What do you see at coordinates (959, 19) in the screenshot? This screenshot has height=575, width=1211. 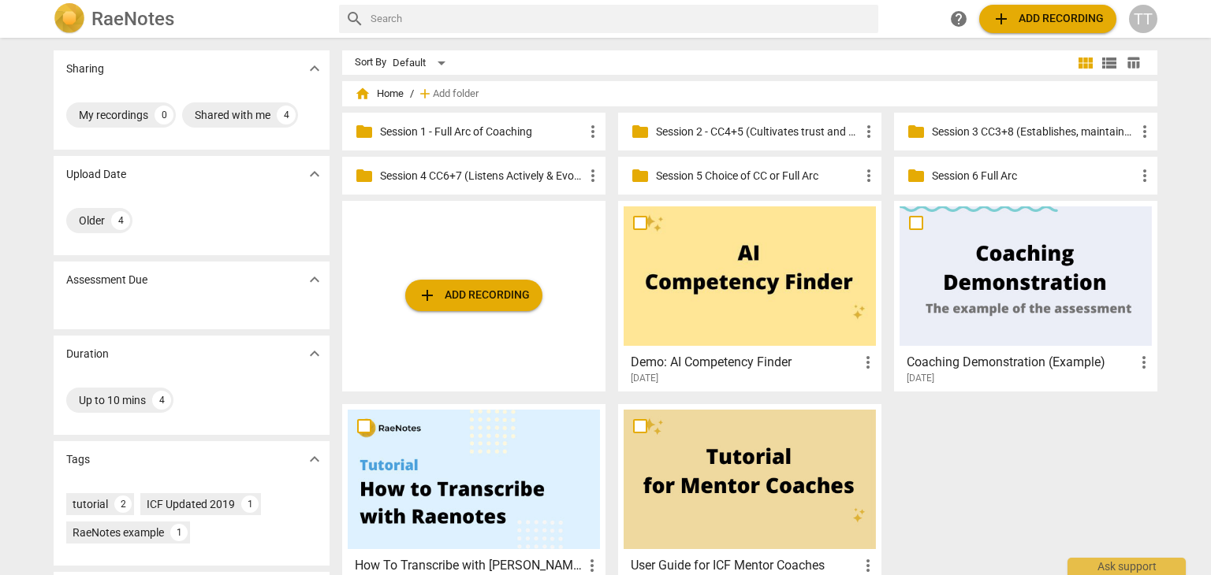 I see `span: help` at bounding box center [959, 19].